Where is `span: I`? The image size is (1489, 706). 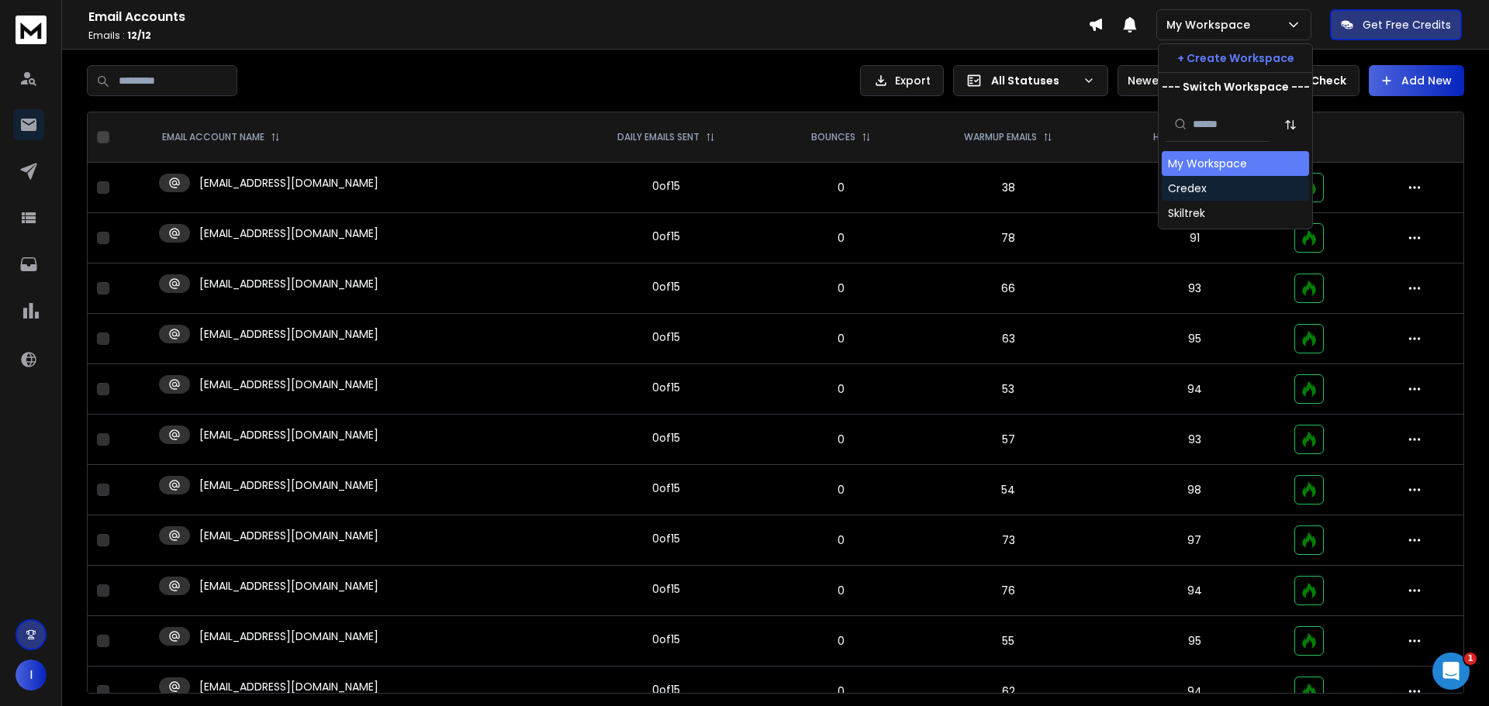
span: I is located at coordinates (31, 675).